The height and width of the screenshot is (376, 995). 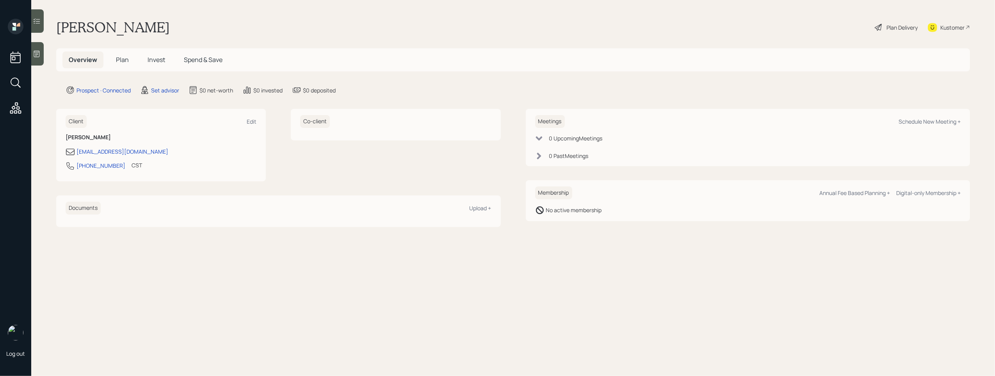 What do you see at coordinates (16, 354) in the screenshot?
I see `div: Log out` at bounding box center [16, 354].